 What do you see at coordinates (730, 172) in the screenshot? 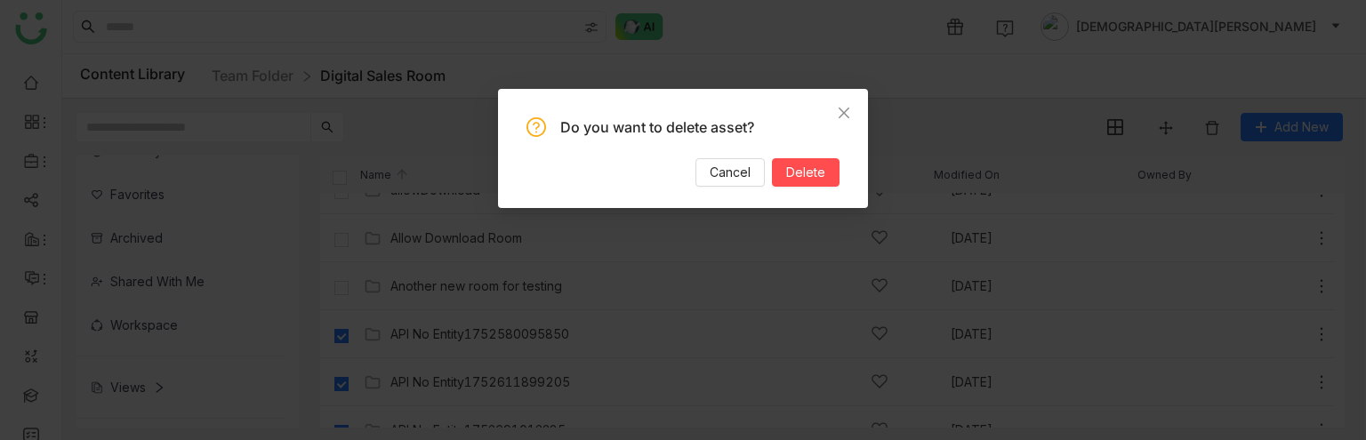
I see `button: Cancel` at bounding box center [730, 172].